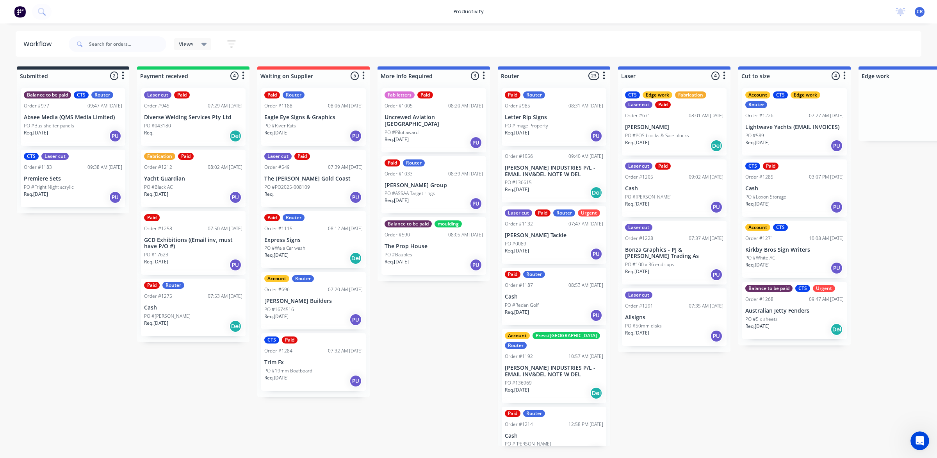 This screenshot has height=458, width=937. Describe the element at coordinates (278, 106) in the screenshot. I see `div: Order #1188` at that location.